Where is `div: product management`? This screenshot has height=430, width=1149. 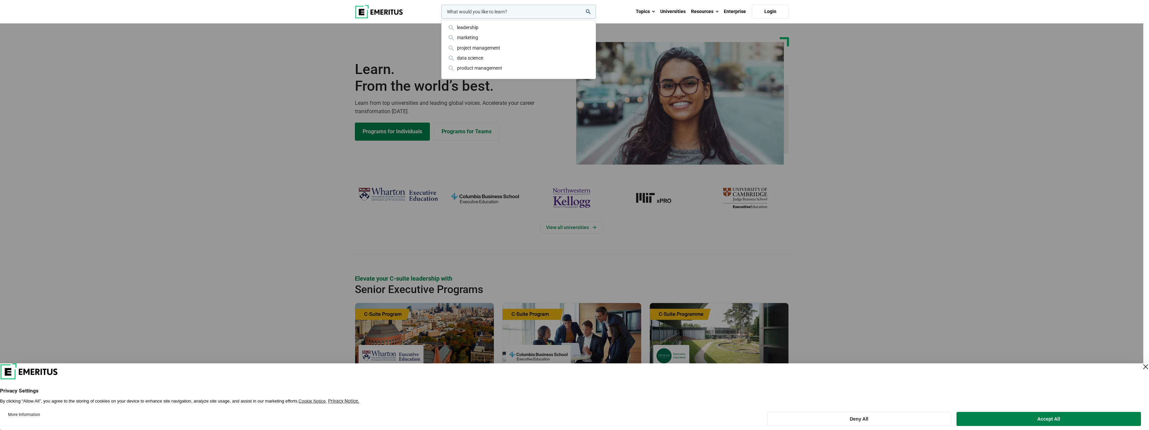 div: product management is located at coordinates (519, 68).